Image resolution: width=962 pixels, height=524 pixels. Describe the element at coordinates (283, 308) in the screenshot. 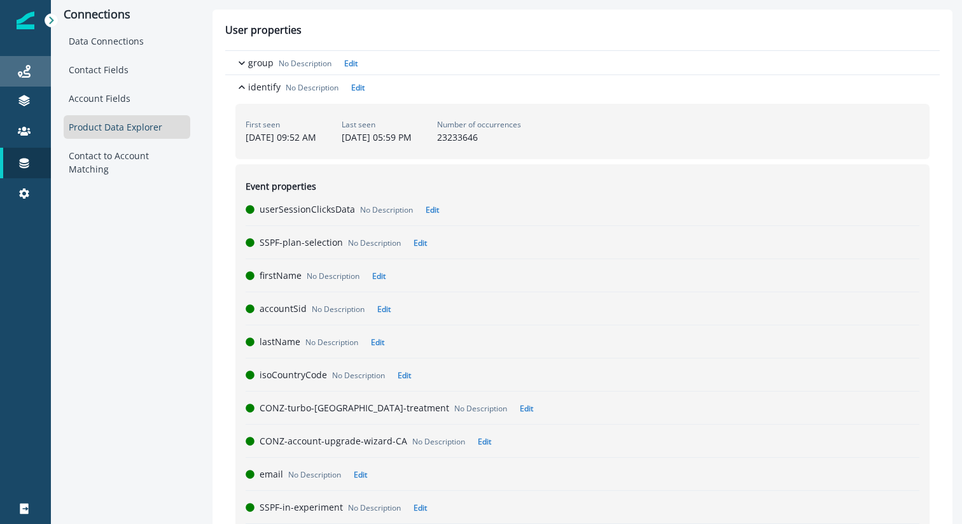

I see `p: accountSid` at that location.